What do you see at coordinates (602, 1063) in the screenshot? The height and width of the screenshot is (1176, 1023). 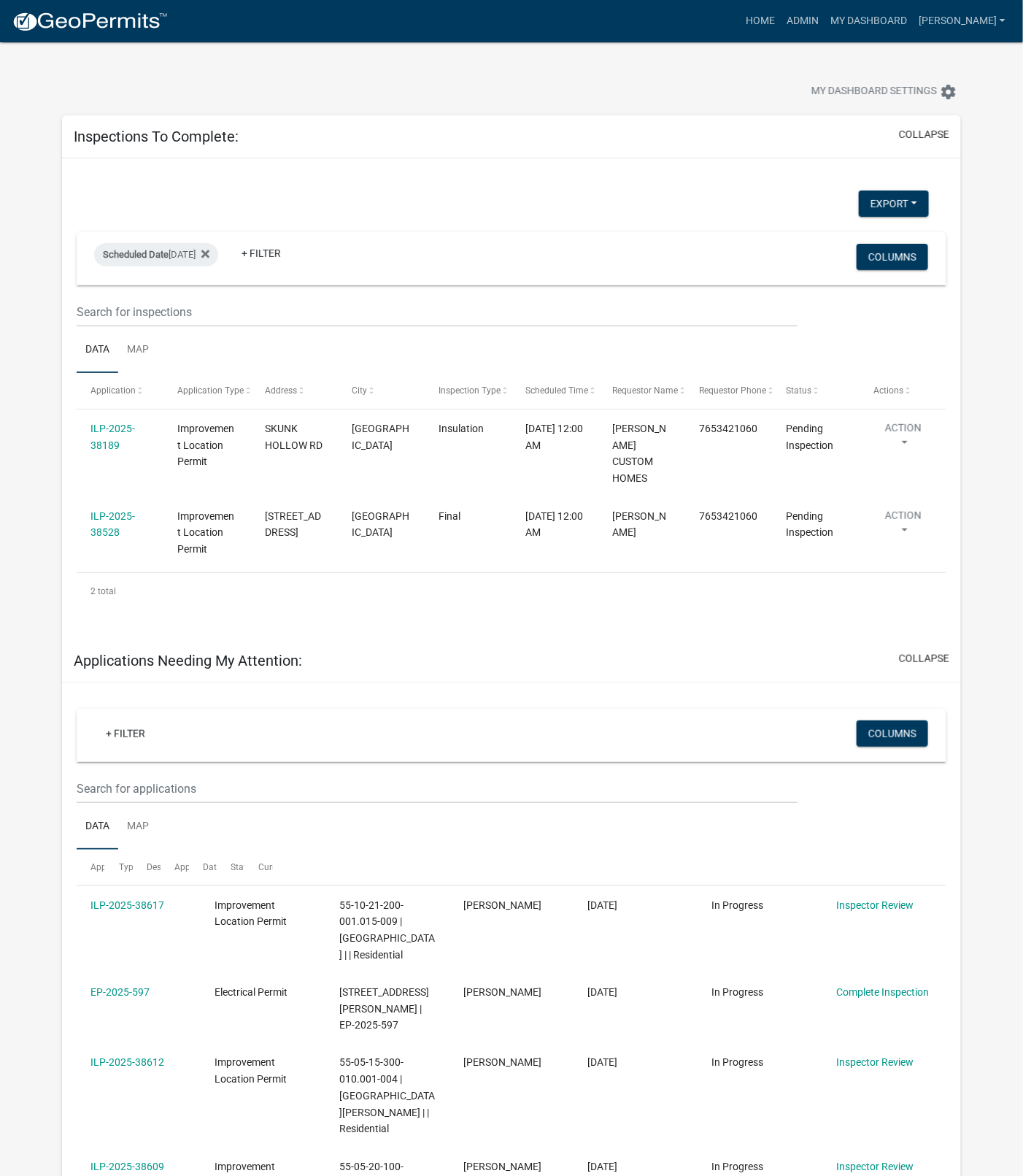 I see `span: 09/11/2025` at bounding box center [602, 1063].